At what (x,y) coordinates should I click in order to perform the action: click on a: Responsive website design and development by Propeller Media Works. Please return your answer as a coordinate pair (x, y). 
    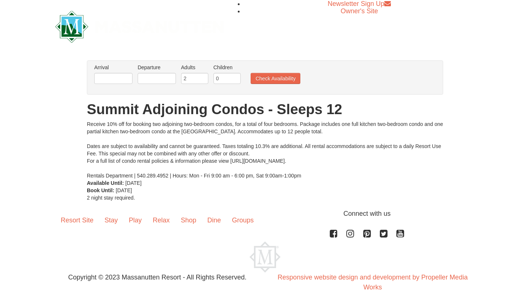
    Looking at the image, I should click on (373, 282).